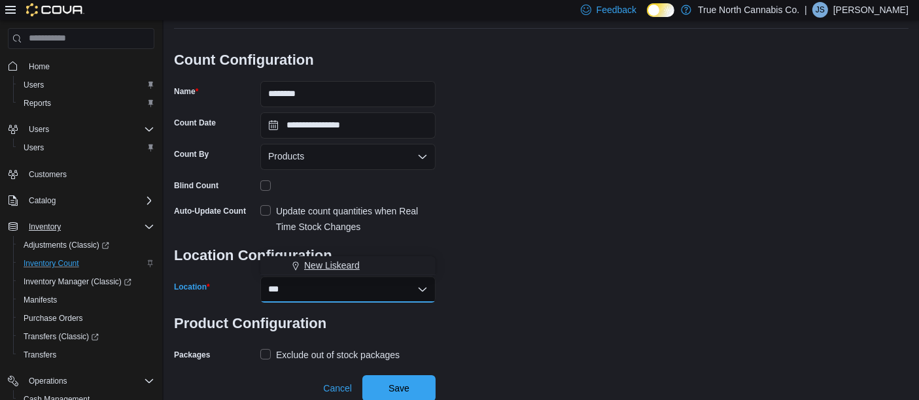  I want to click on h3: Location Configuration, so click(305, 256).